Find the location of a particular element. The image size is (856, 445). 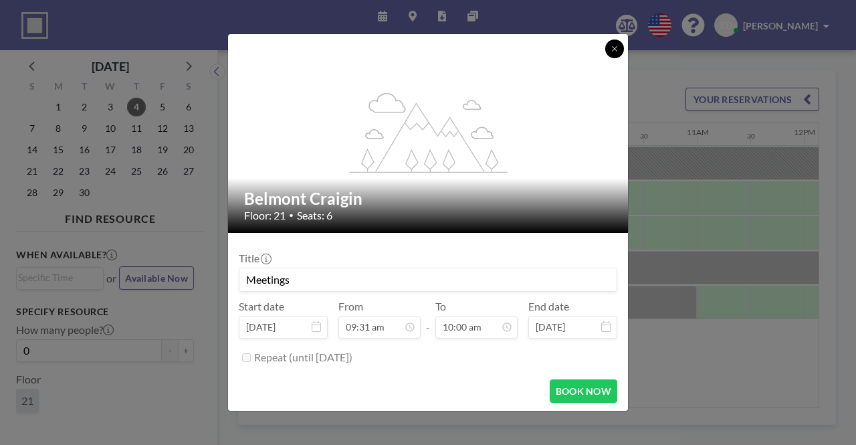

span: Seats: 6 is located at coordinates (314, 215).